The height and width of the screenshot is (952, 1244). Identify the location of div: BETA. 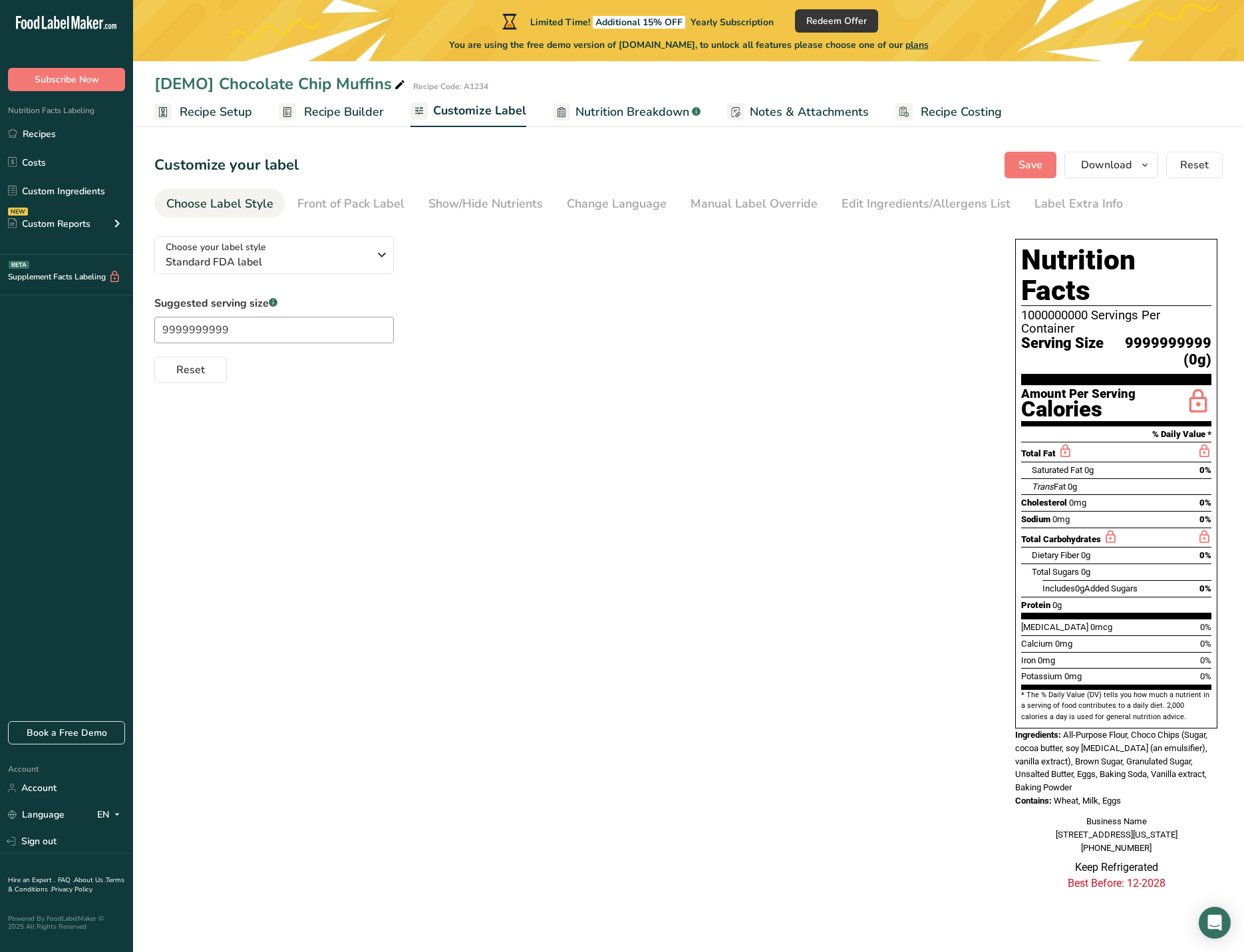
(19, 265).